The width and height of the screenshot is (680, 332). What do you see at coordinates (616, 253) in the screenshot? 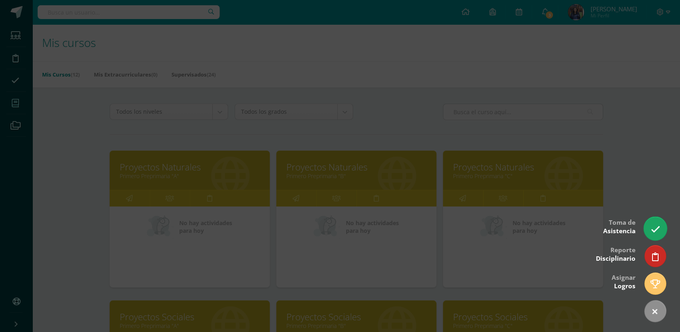
I see `div: Reporte` at bounding box center [616, 253].